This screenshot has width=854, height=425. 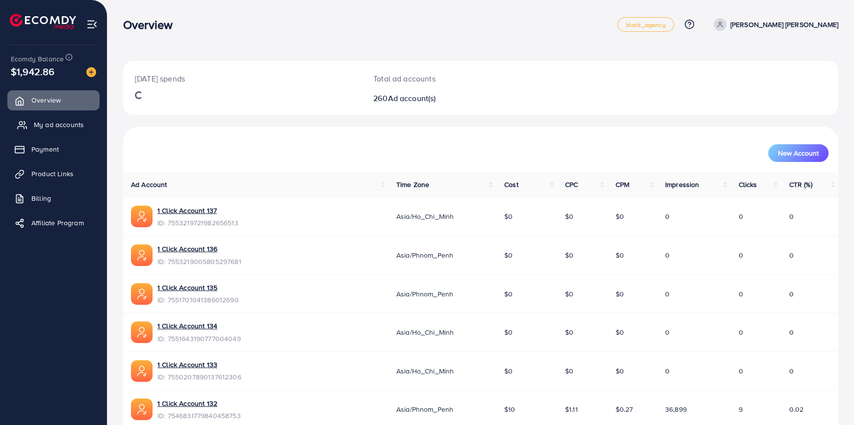 What do you see at coordinates (53, 125) in the screenshot?
I see `a: My ad accounts` at bounding box center [53, 125].